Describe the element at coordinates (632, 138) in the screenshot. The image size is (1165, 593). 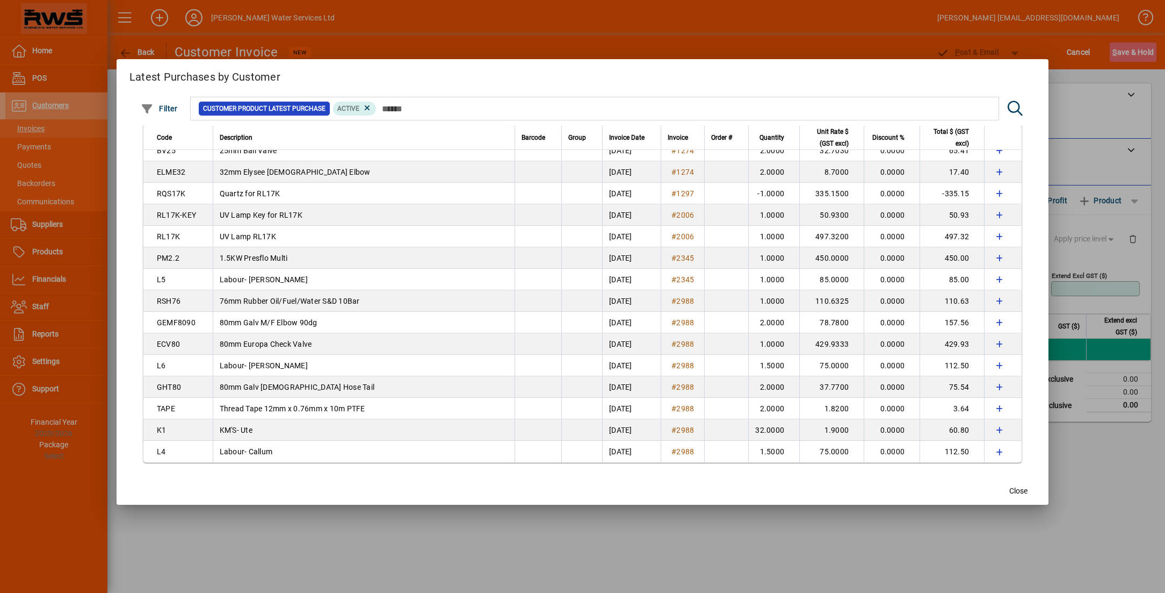
I see `div: Invoice Date` at that location.